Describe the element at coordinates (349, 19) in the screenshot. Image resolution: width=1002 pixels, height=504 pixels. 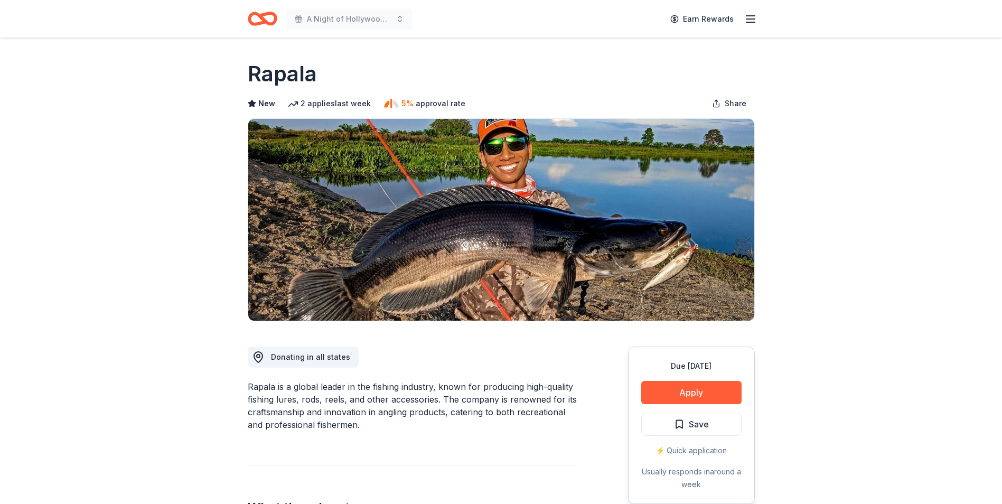
I see `span: A Night of Hollywood Glamour` at that location.